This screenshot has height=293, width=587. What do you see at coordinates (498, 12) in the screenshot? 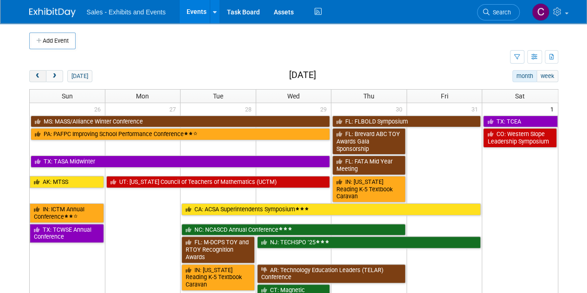
I see `a: Search` at bounding box center [498, 12].